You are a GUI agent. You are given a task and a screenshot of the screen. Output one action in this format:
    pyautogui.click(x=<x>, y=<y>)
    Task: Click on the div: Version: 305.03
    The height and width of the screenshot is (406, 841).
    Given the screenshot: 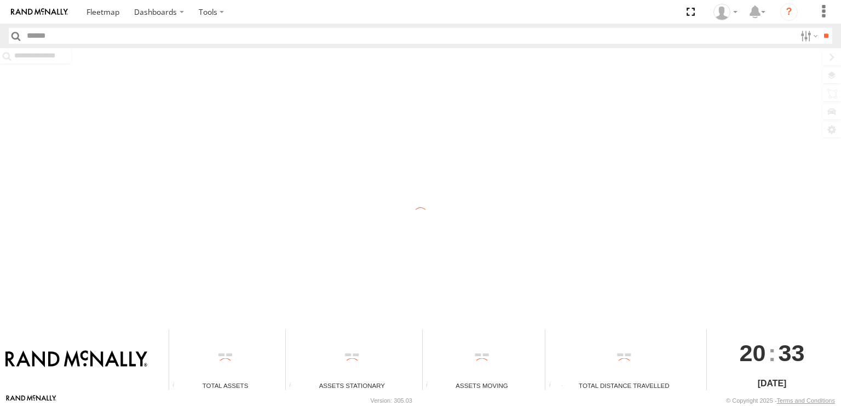 What is the action you would take?
    pyautogui.click(x=391, y=401)
    